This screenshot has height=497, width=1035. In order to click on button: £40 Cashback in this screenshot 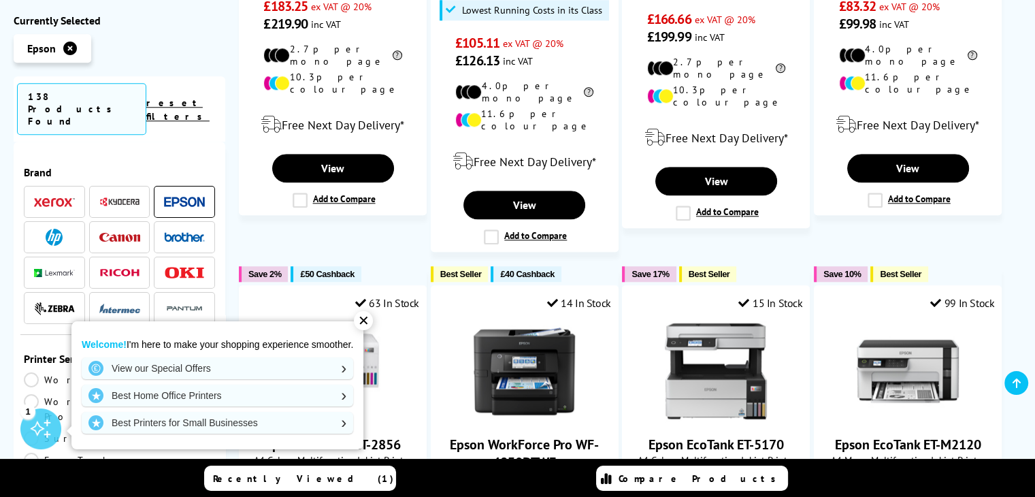, I will do `click(525, 273)`.